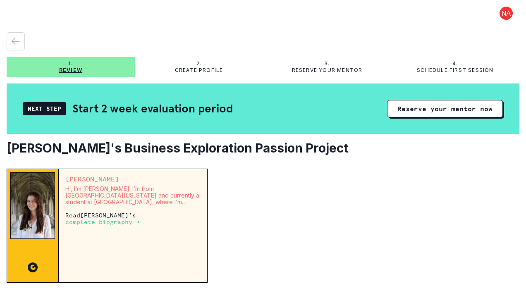 The image size is (526, 298). I want to click on img: Mentor Image, so click(33, 206).